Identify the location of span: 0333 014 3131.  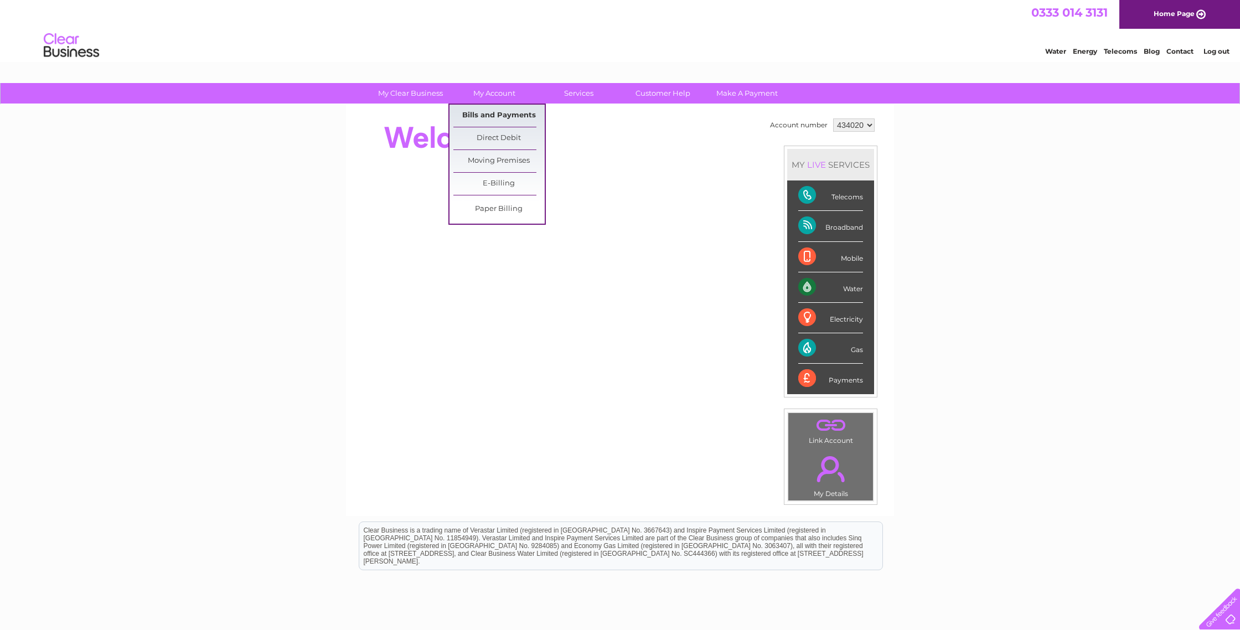
(1069, 12).